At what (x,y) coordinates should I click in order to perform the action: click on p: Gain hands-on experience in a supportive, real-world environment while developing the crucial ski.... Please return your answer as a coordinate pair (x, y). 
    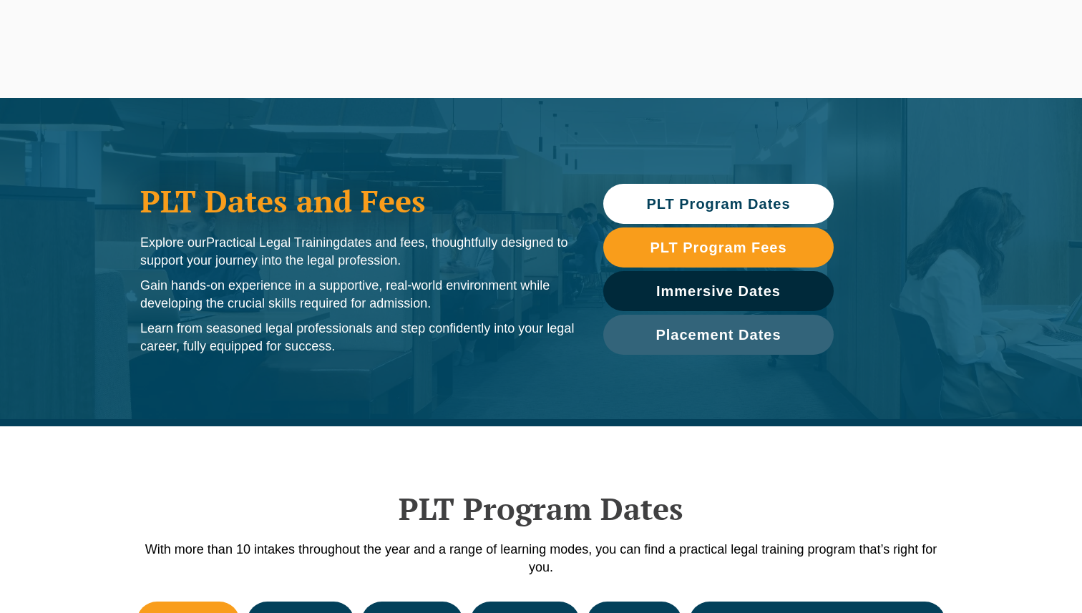
    Looking at the image, I should click on (357, 295).